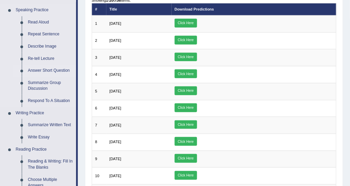 The image size is (350, 186). What do you see at coordinates (99, 24) in the screenshot?
I see `td: 1` at bounding box center [99, 24].